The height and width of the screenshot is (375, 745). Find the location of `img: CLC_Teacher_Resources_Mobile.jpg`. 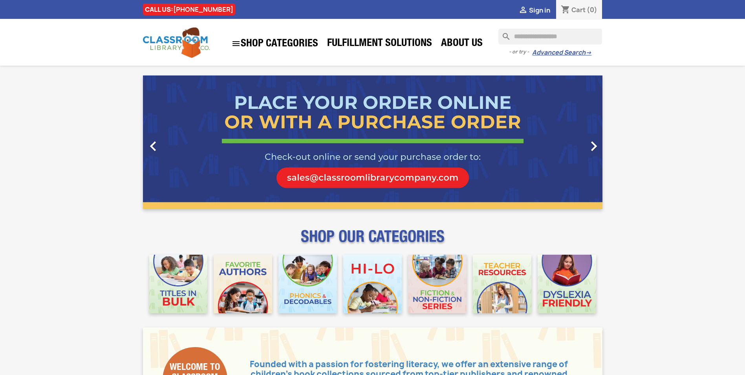

img: CLC_Teacher_Resources_Mobile.jpg is located at coordinates (502, 284).